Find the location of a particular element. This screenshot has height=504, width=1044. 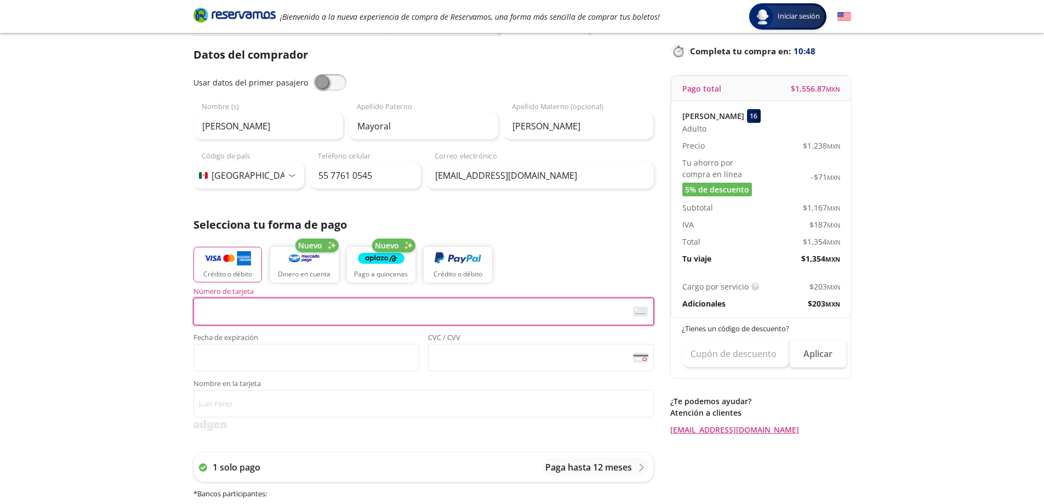

p: Tu ahorro por compra en línea is located at coordinates (722, 168).